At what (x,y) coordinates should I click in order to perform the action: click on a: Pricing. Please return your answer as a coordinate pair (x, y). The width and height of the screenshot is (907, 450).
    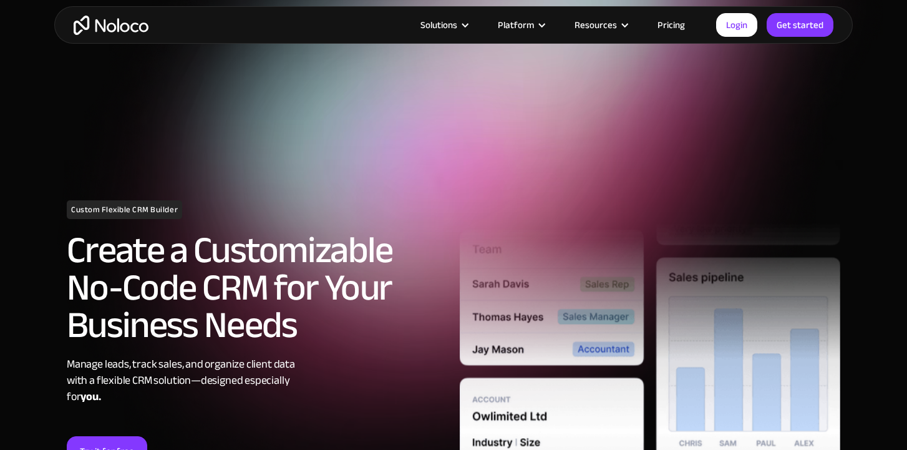
    Looking at the image, I should click on (671, 25).